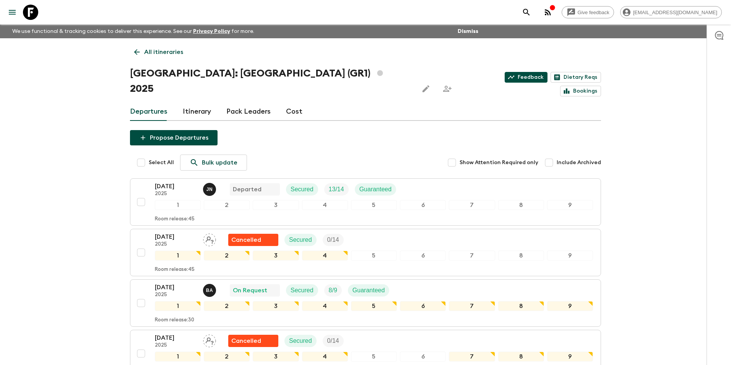 The height and width of the screenshot is (365, 731). What do you see at coordinates (526, 77) in the screenshot?
I see `a: Feedback` at bounding box center [526, 77].